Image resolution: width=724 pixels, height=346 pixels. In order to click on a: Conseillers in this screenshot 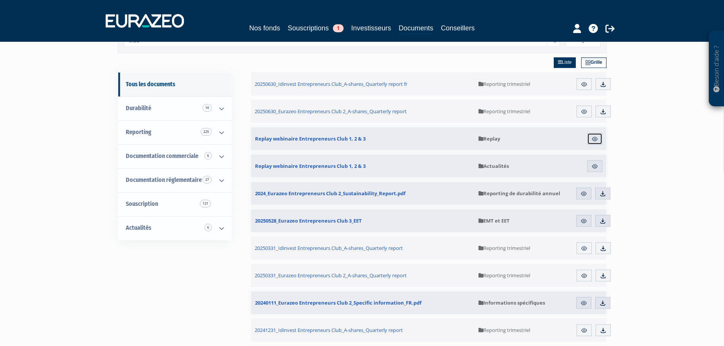, I will do `click(457, 28)`.